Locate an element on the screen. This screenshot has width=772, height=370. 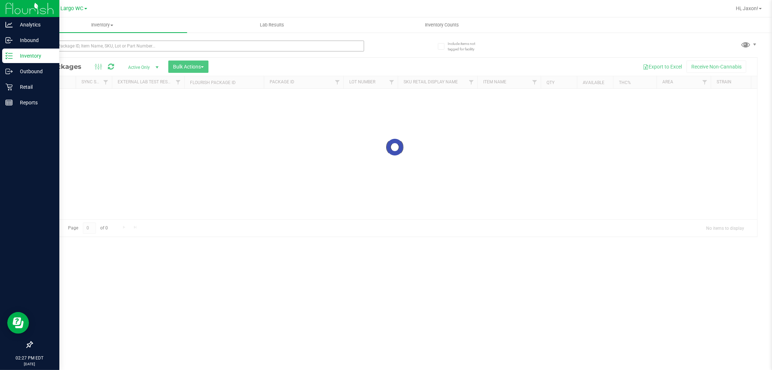
input: Search Package ID, Item Name, SKU, Lot or Part Number... is located at coordinates (198, 46).